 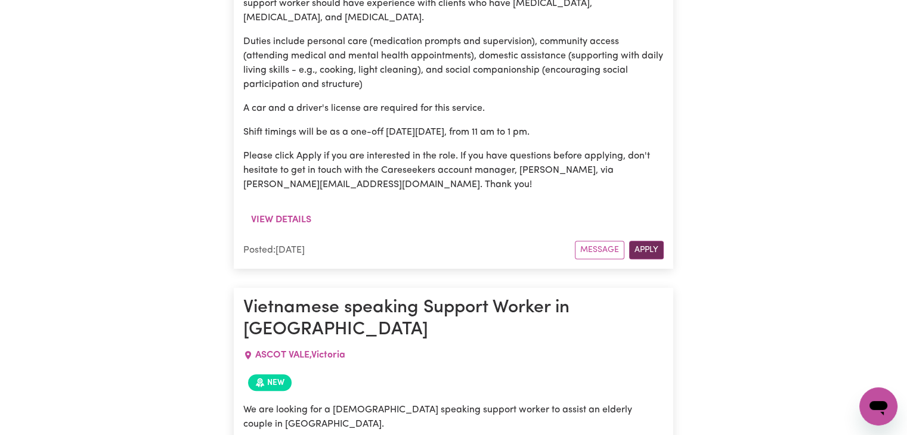 I want to click on p: Please click Apply if you are interested in the role. If you have questions before applying, don'..., so click(x=453, y=171).